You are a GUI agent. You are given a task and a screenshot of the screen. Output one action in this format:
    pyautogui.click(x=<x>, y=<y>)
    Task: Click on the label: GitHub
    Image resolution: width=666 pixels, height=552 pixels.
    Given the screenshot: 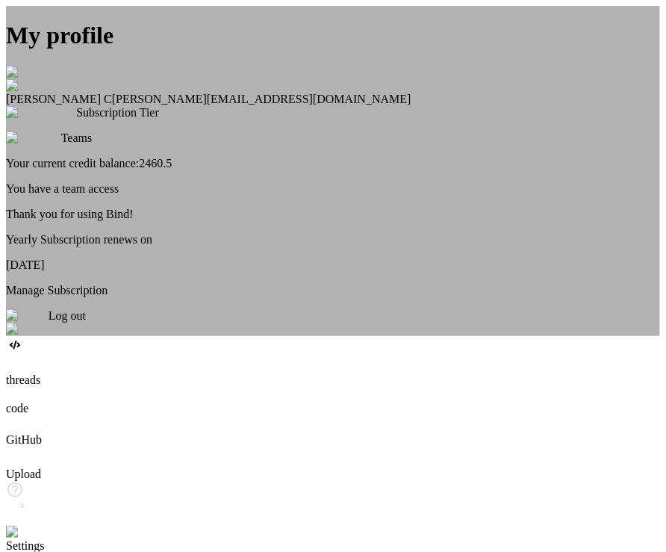 What is the action you would take?
    pyautogui.click(x=24, y=439)
    